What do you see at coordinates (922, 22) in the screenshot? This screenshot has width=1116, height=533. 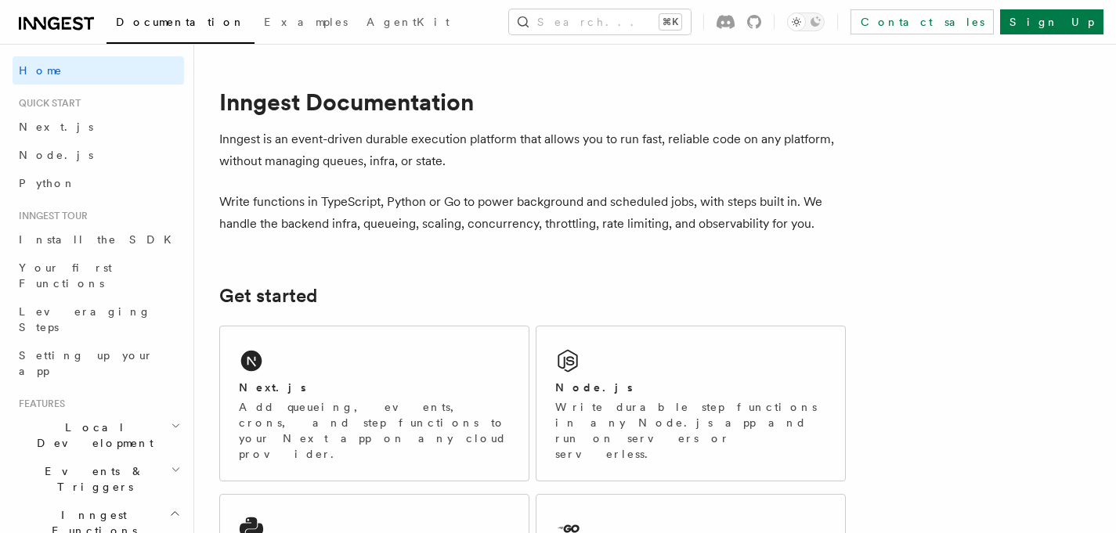 I see `a: Contact sales` at bounding box center [922, 22].